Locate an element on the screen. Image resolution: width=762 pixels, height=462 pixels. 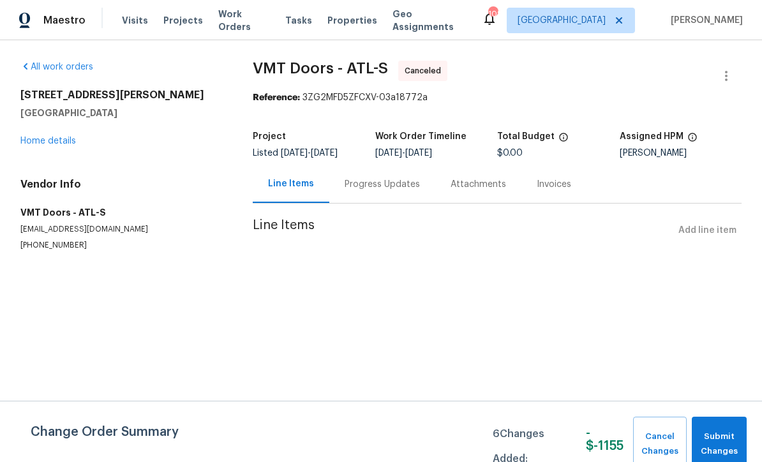
span: $0.00 is located at coordinates (510, 153).